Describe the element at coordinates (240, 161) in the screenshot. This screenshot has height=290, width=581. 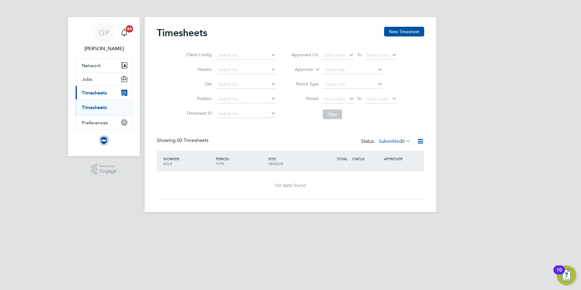
I see `div: PERIOD` at that location.